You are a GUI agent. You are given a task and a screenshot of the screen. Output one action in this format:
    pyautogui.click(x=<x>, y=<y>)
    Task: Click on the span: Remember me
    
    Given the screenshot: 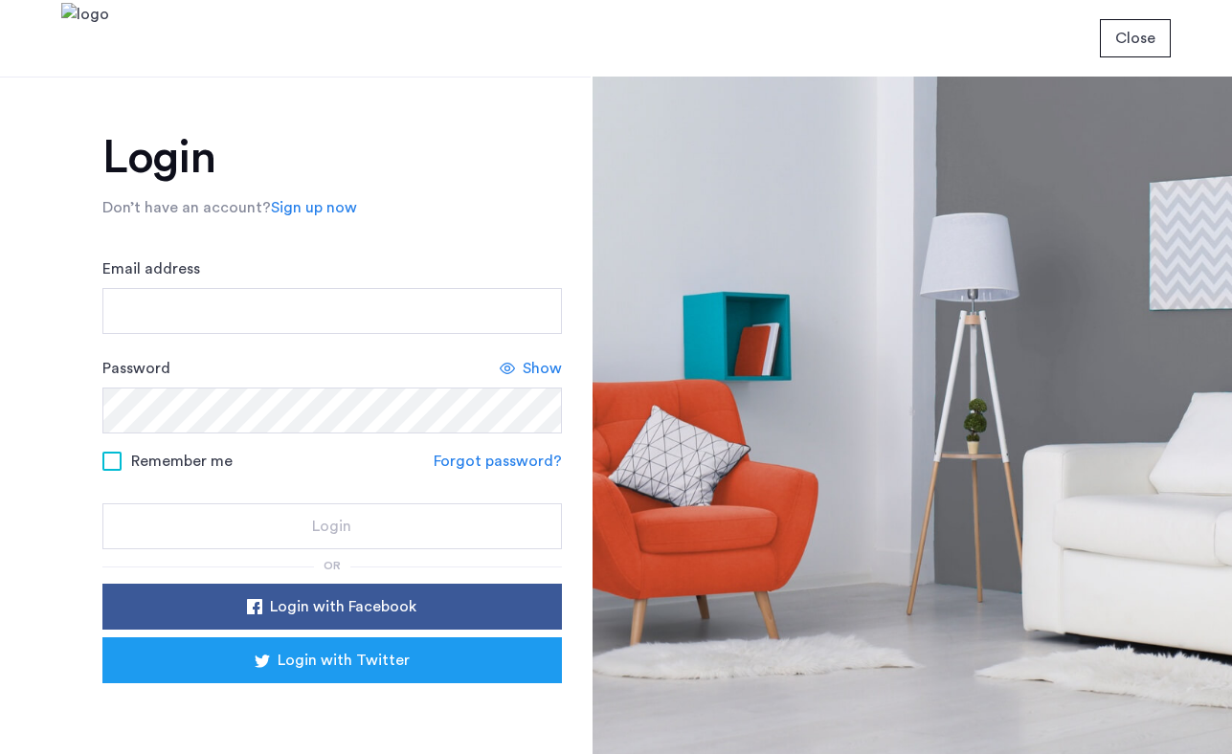 What is the action you would take?
    pyautogui.click(x=182, y=461)
    